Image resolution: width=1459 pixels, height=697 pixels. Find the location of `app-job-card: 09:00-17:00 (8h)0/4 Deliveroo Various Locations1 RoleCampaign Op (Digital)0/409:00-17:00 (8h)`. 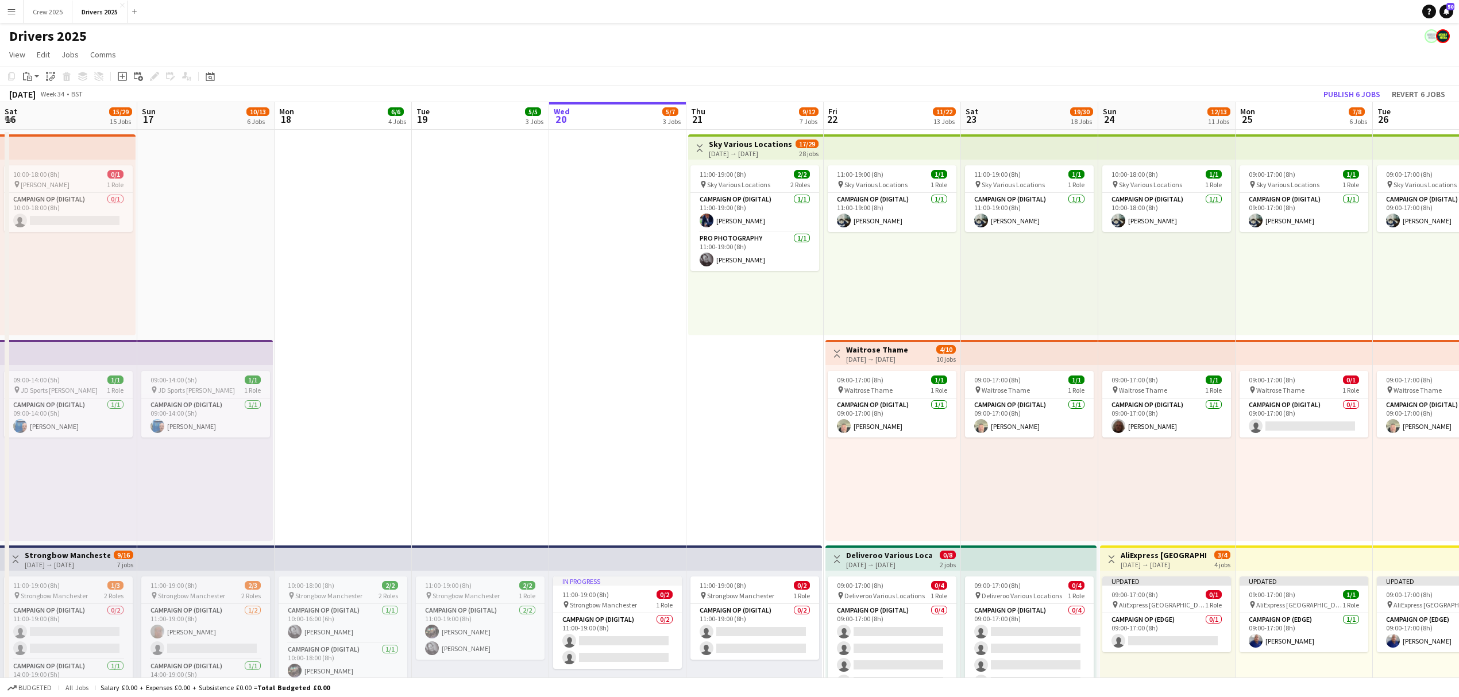

app-job-card: 09:00-17:00 (8h)0/4 Deliveroo Various Locations1 RoleCampaign Op (Digital)0/409:00-17:00 (8h) is located at coordinates (1029, 635).